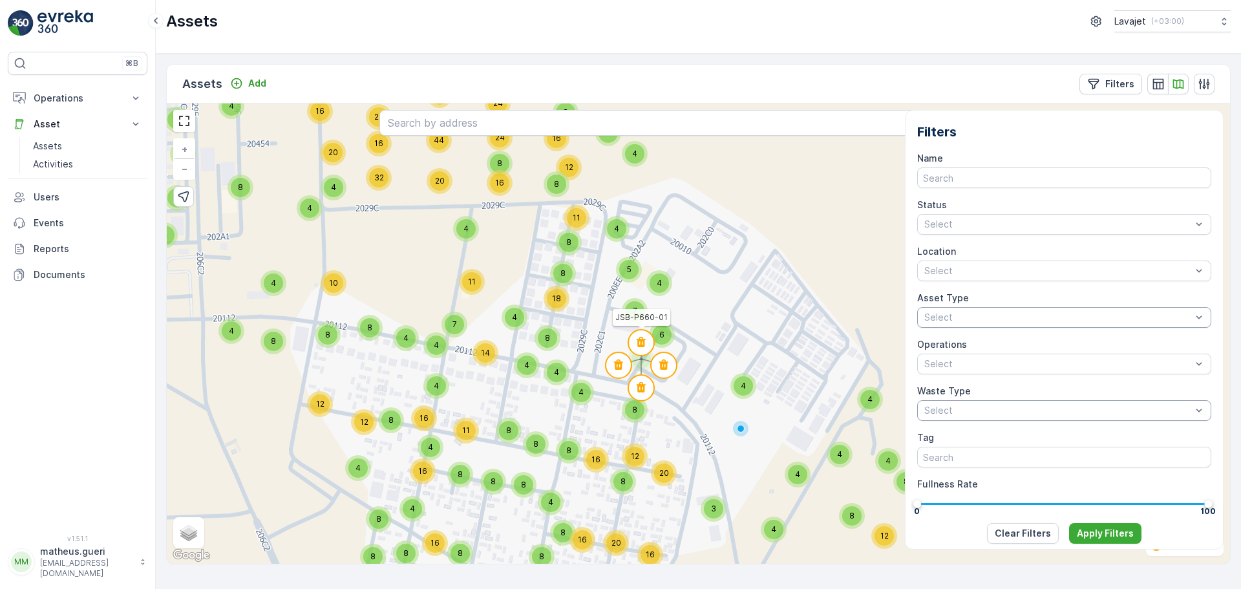 The image size is (1241, 589). Describe the element at coordinates (472, 282) in the screenshot. I see `div: 11` at that location.